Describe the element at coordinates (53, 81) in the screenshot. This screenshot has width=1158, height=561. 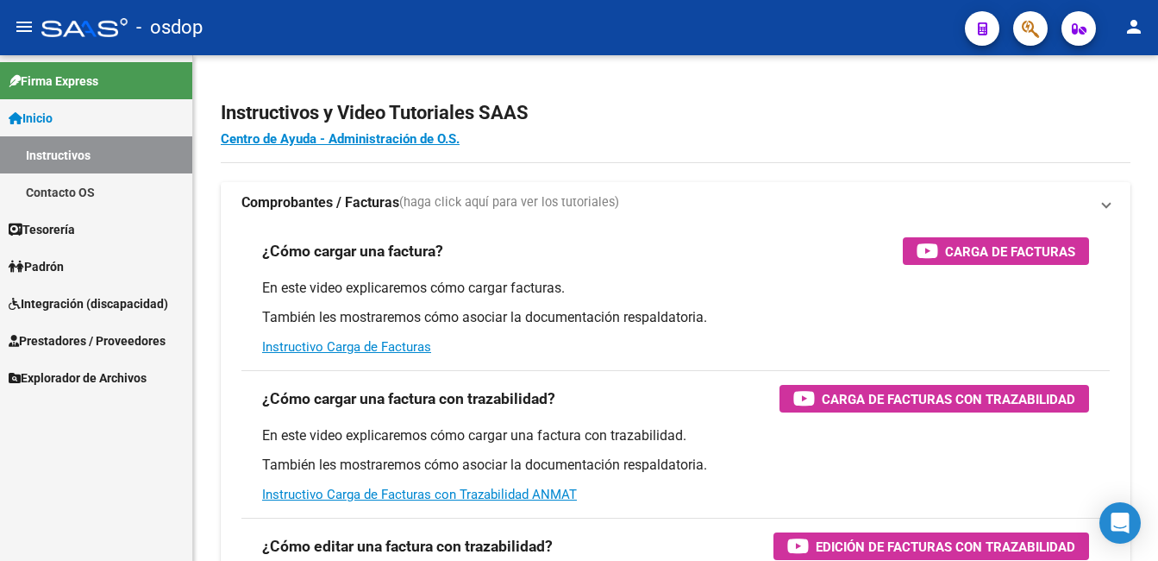
I see `span: Firma Express` at that location.